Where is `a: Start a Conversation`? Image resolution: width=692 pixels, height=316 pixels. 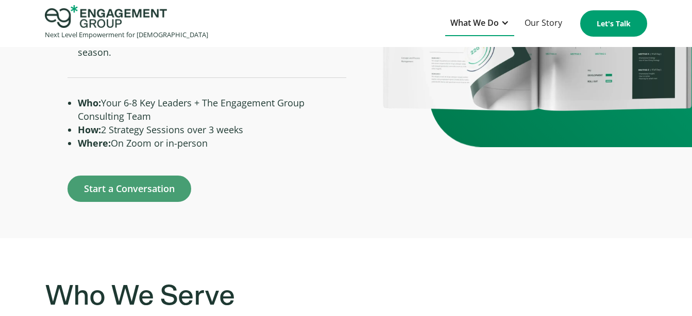
a: Start a Conversation is located at coordinates (129, 188).